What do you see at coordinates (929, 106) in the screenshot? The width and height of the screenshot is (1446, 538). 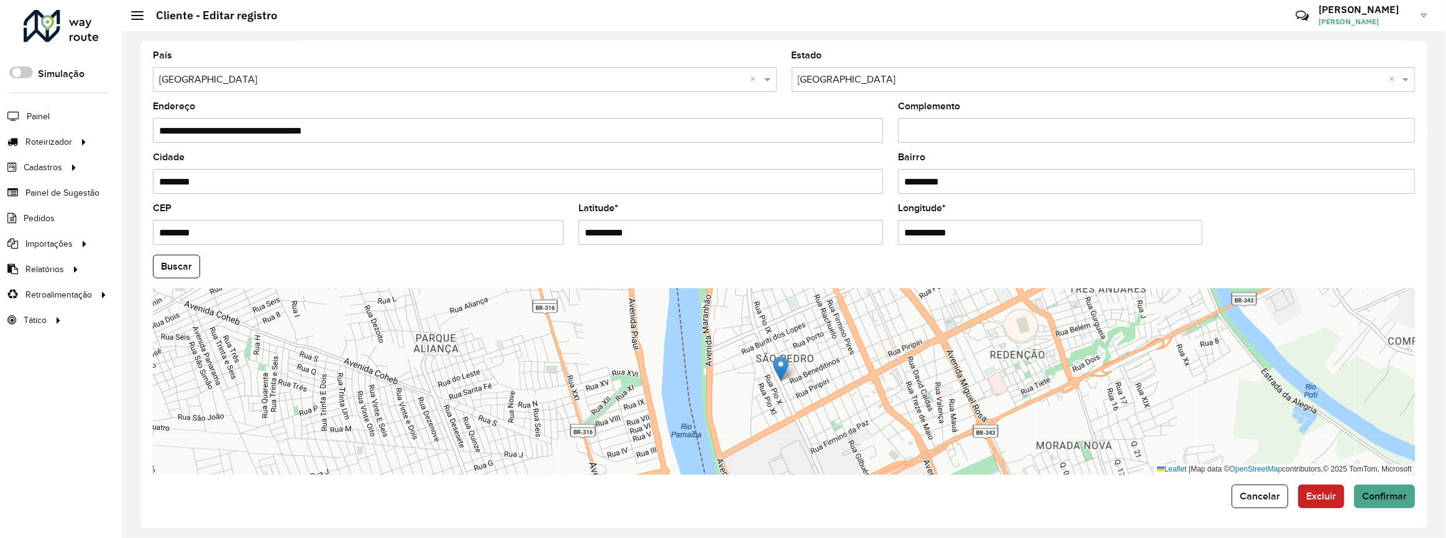 I see `label: Complemento` at bounding box center [929, 106].